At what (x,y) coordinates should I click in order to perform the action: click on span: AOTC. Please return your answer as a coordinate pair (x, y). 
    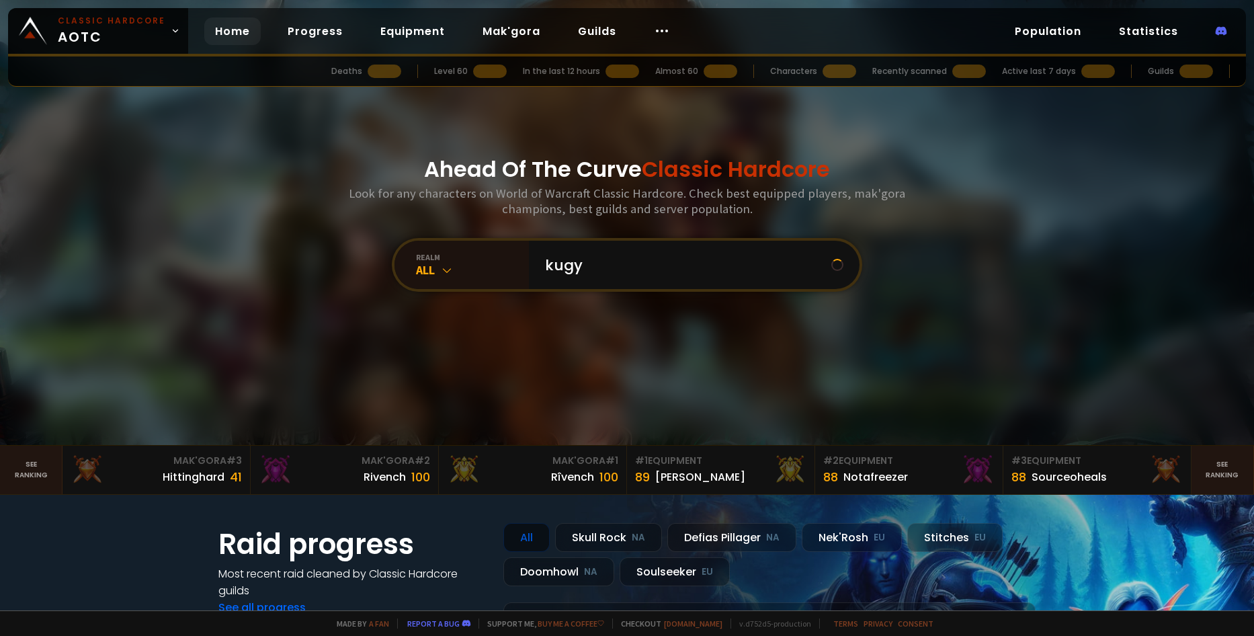
    Looking at the image, I should click on (112, 31).